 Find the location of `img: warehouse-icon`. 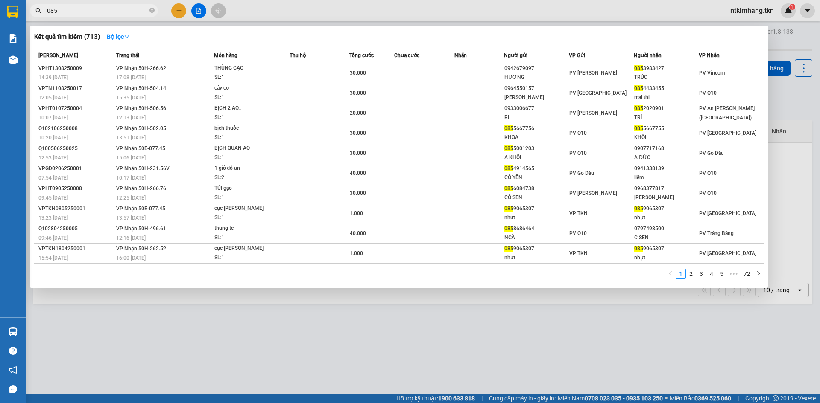

img: warehouse-icon is located at coordinates (13, 60).